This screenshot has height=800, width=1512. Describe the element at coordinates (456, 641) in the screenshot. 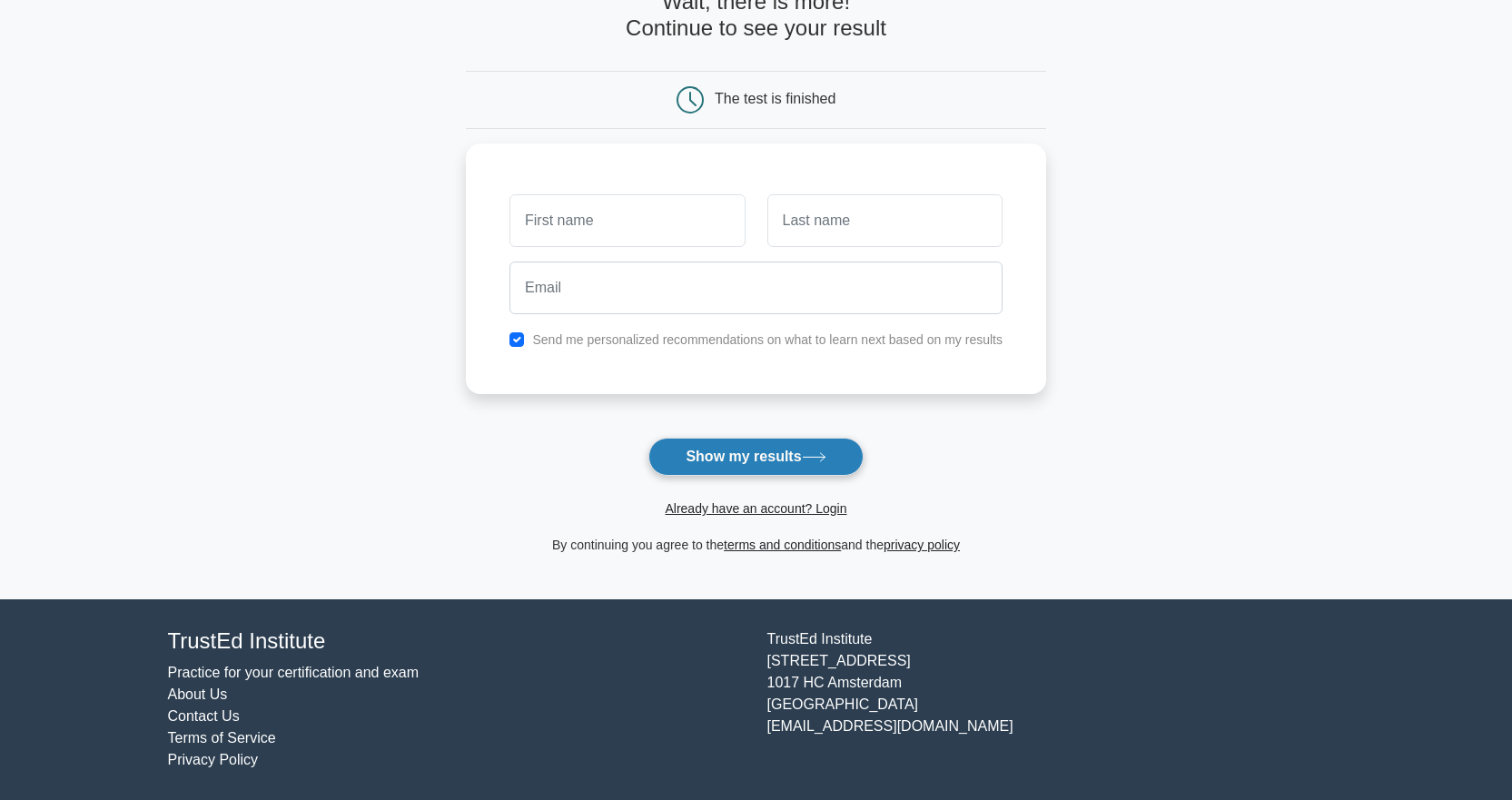

I see `h4: TrustEd Institute` at that location.